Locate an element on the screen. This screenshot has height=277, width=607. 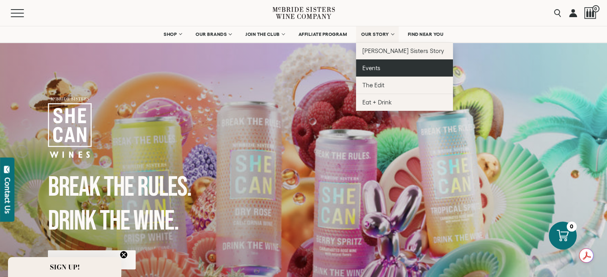
a: JOIN THE CLUB is located at coordinates (265, 34).